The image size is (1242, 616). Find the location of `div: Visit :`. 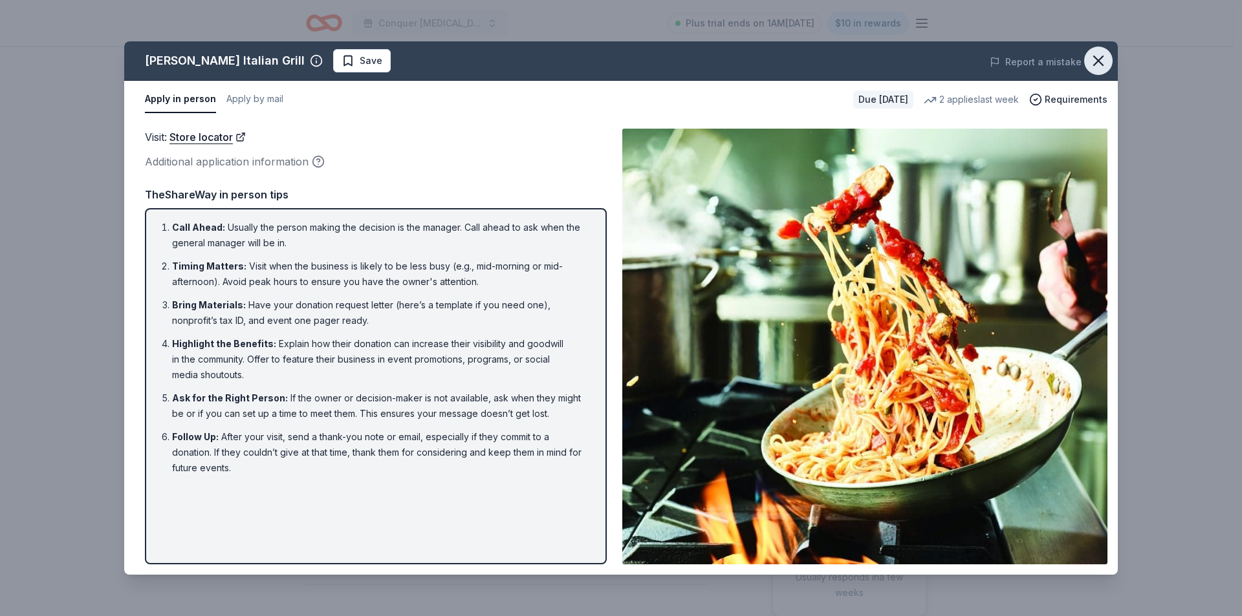

div: Visit : is located at coordinates (376, 137).